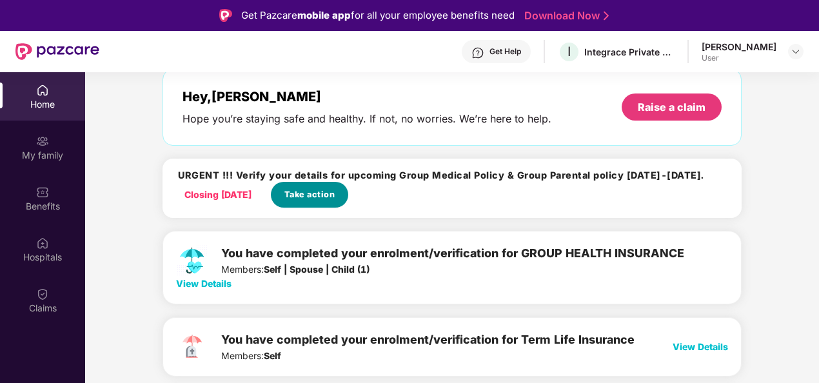  What do you see at coordinates (43, 192) in the screenshot?
I see `img: svg+xml;base64,PHN2ZyBpZD0iQmVuZWZpdHMiIHhtbG5zPSJodHRwOi8vd3d3LnczLm9yZy8yMDAwL3N2ZyIgd2lkdGg9Ij...` at bounding box center [43, 192].